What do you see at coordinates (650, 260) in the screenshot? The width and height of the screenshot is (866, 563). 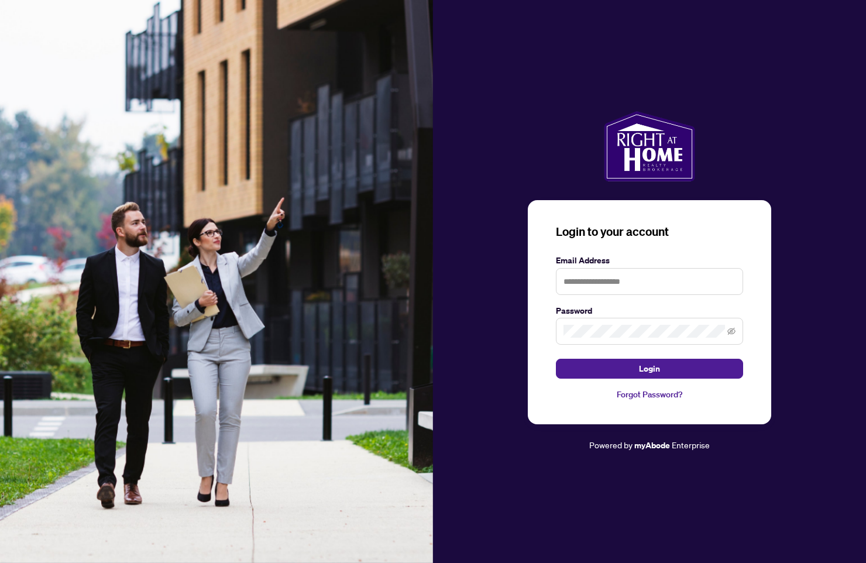 I see `label: Email Address` at bounding box center [650, 260].